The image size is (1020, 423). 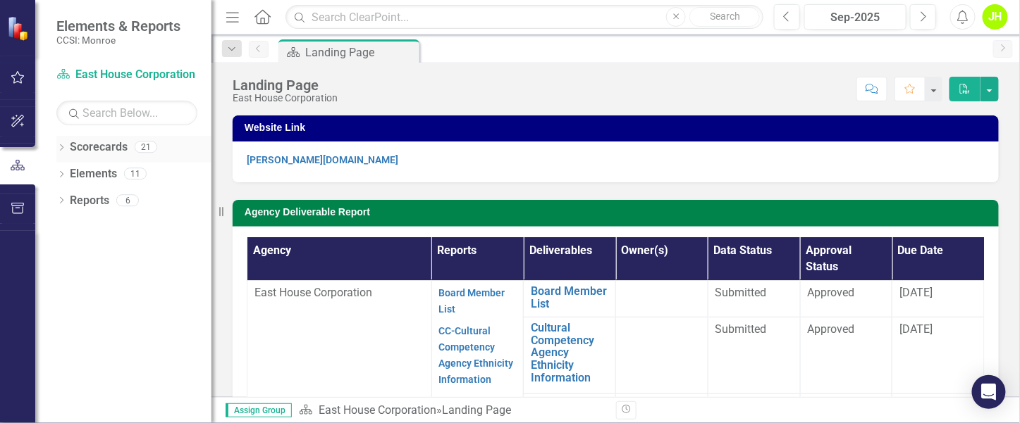 I want to click on input: Search Below..., so click(x=127, y=113).